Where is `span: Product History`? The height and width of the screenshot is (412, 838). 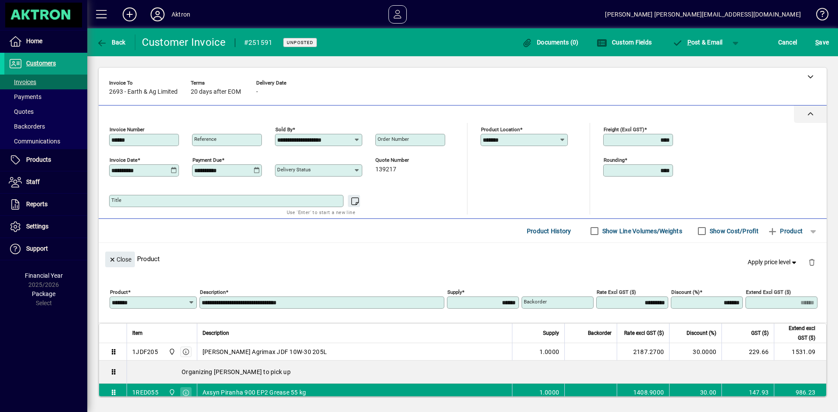 span: Product History is located at coordinates (549, 231).